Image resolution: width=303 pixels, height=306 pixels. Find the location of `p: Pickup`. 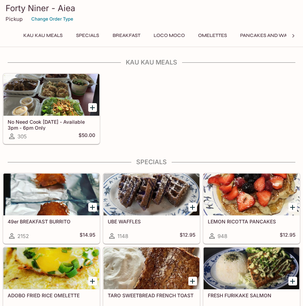

p: Pickup is located at coordinates (14, 19).